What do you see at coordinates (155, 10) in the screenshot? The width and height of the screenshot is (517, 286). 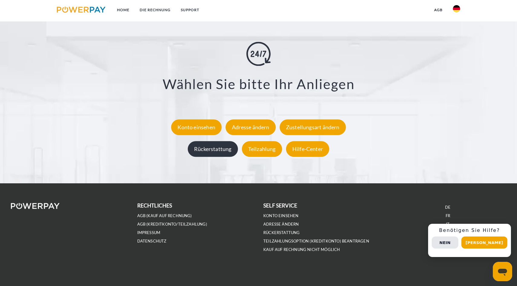 I see `a: DIE RECHNUNG` at bounding box center [155, 10].